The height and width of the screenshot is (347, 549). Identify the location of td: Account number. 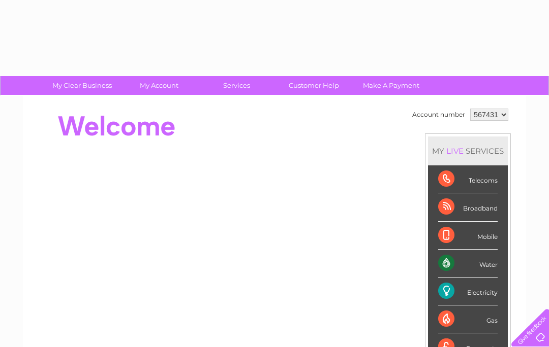
(438, 115).